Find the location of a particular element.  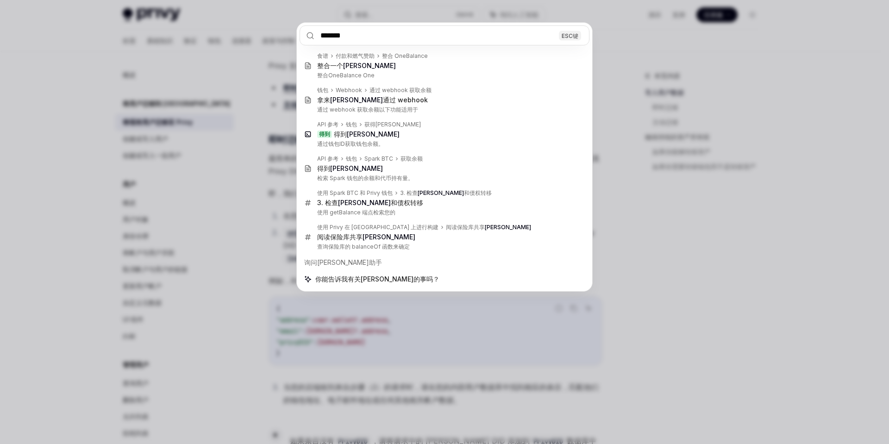

font: 通过 webhook is located at coordinates (405, 100).